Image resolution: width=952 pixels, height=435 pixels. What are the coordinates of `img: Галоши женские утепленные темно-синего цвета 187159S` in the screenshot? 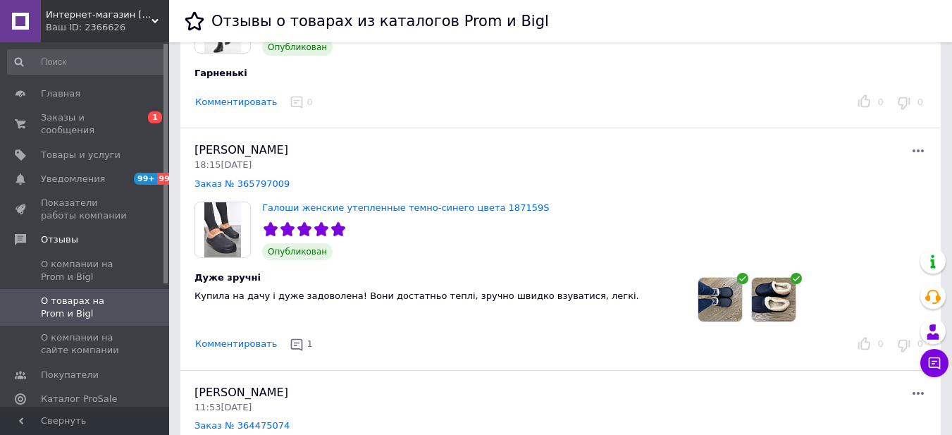 It's located at (223, 230).